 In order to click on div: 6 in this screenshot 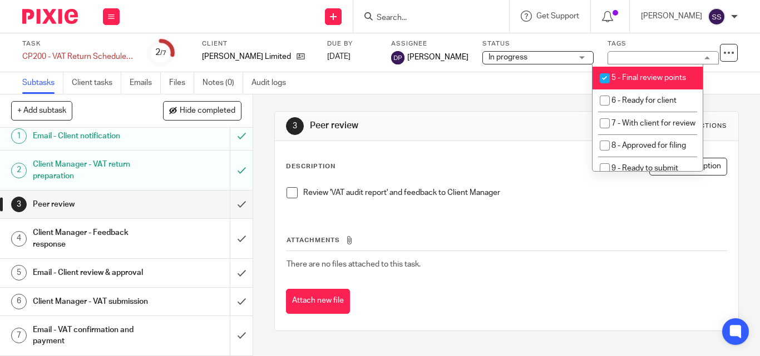, I will do `click(19, 302)`.